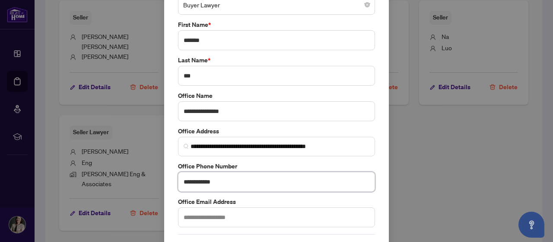 This screenshot has width=553, height=242. Describe the element at coordinates (277, 131) in the screenshot. I see `label: Office Address` at that location.